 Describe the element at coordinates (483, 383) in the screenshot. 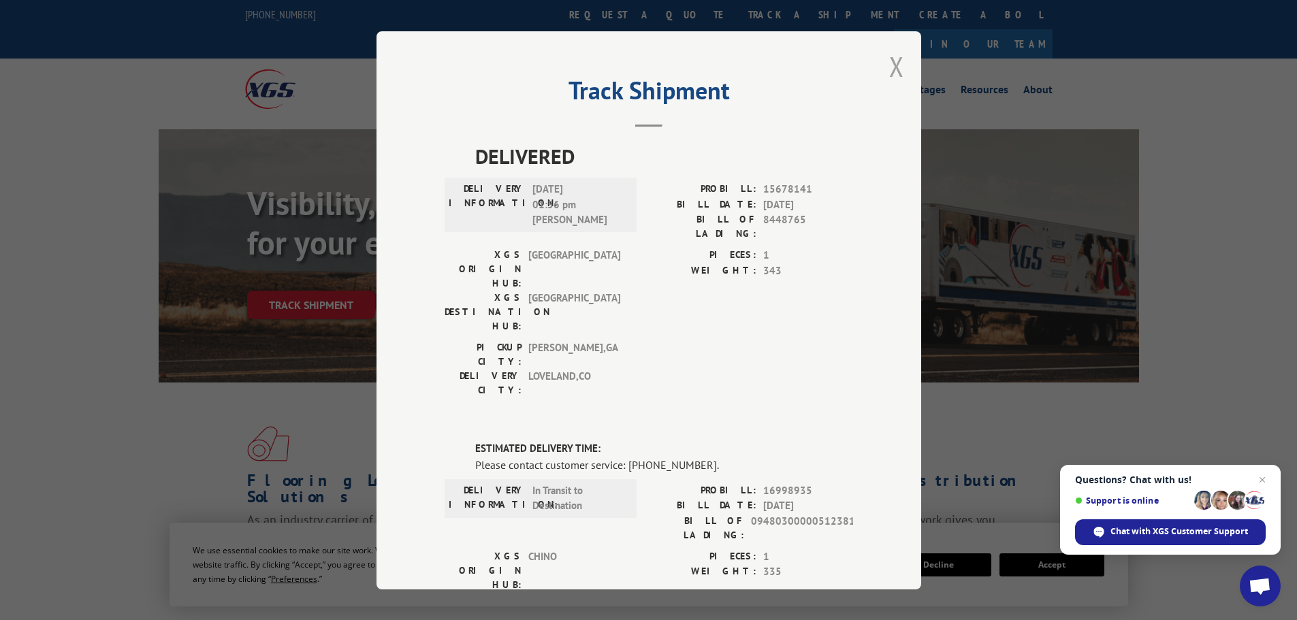

I see `label: DELIVERY CITY:` at that location.